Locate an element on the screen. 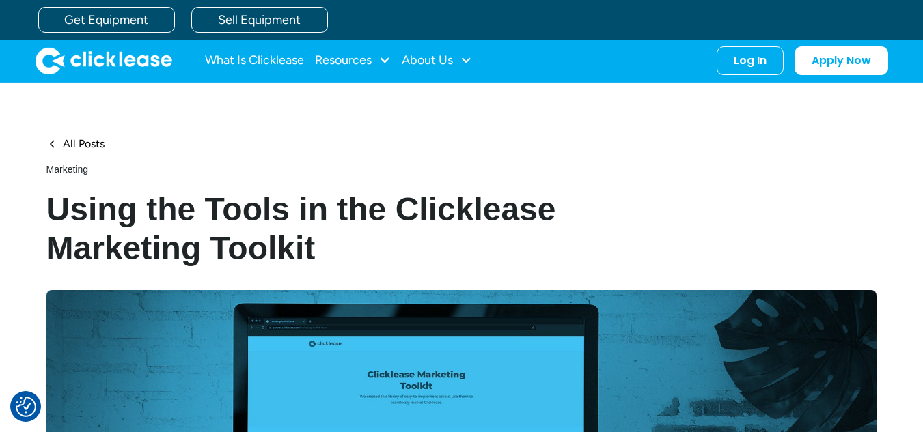  h1: Using the Tools in the Clicklease Marketing Toolkit is located at coordinates (309, 229).